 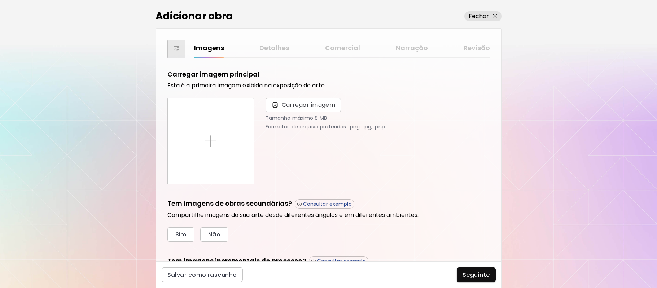 What do you see at coordinates (181, 234) in the screenshot?
I see `button: Sim` at bounding box center [181, 234].